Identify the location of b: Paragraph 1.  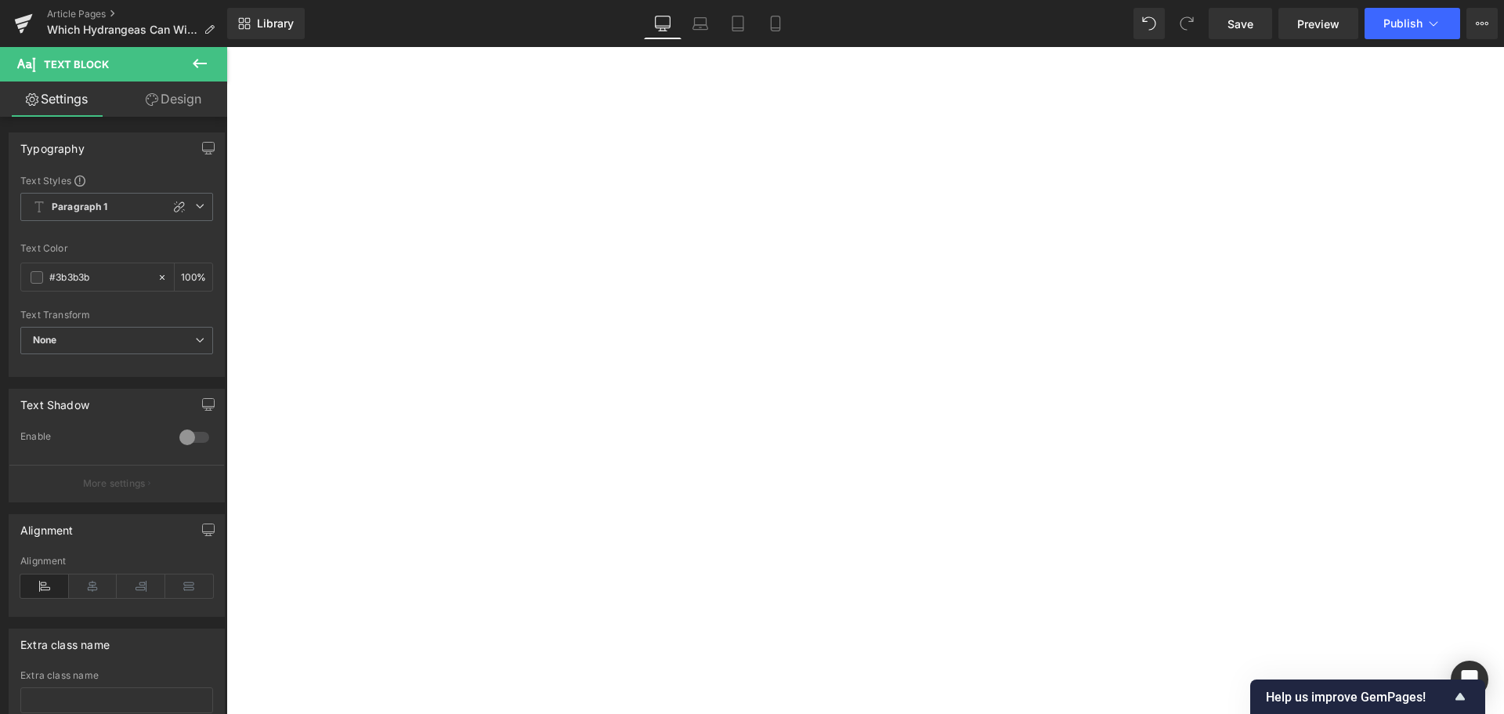
(80, 207).